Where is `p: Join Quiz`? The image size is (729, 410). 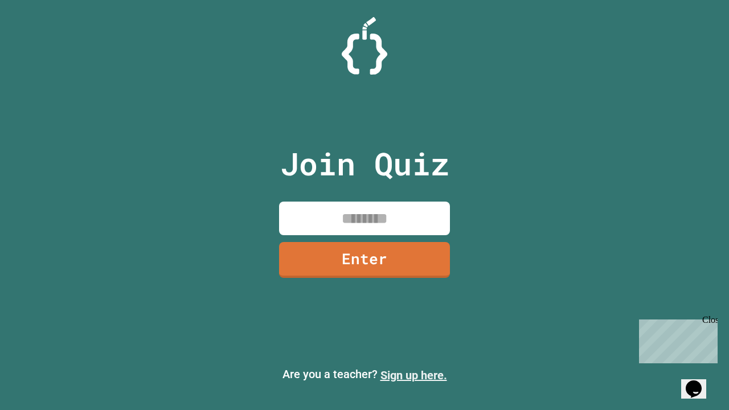 p: Join Quiz is located at coordinates (364, 163).